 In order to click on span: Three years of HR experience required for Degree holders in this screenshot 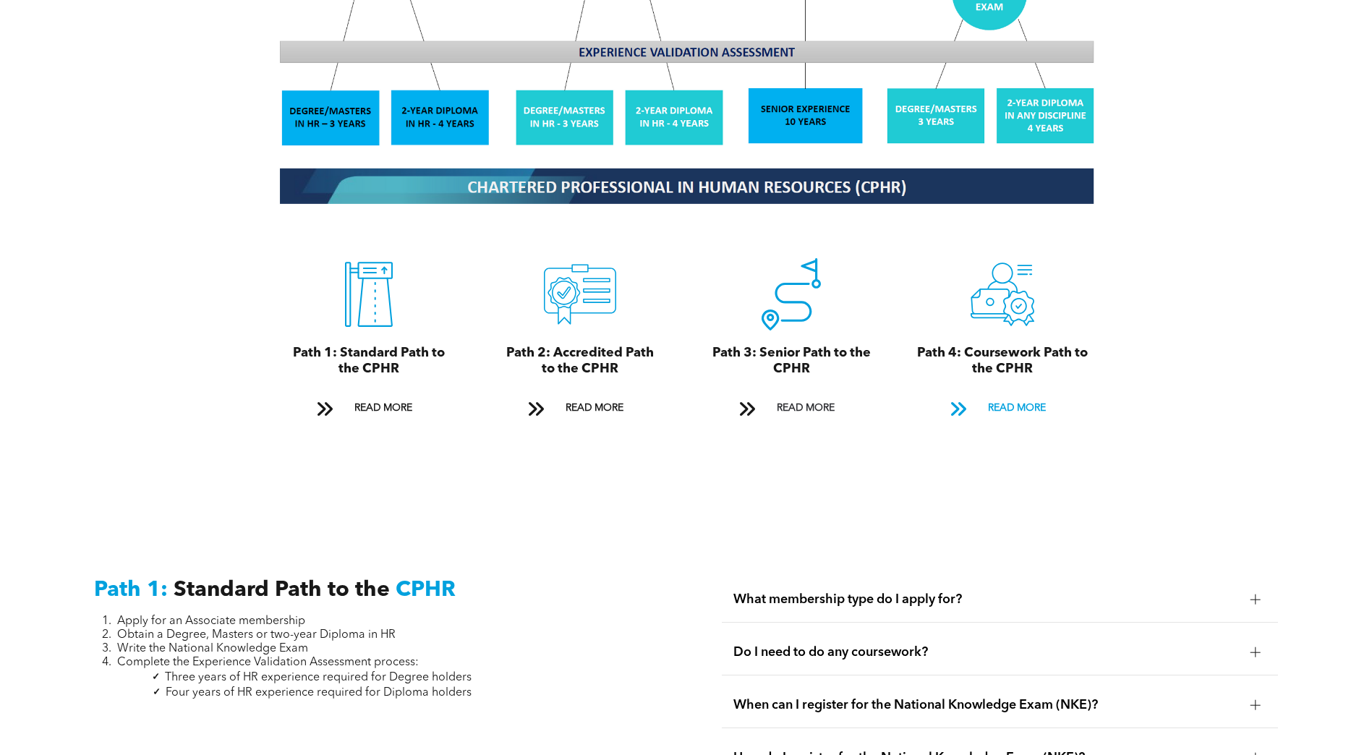, I will do `click(318, 678)`.